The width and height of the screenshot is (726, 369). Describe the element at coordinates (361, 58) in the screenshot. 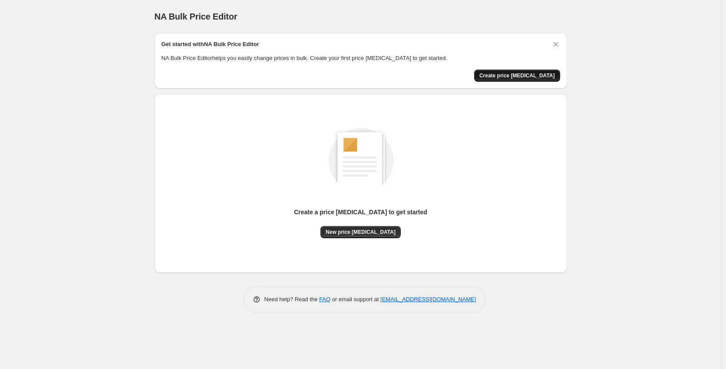

I see `p: NA Bulk Price Editor helps you easily change prices in bulk. Create your first price [MEDICAL_DAT...` at that location.